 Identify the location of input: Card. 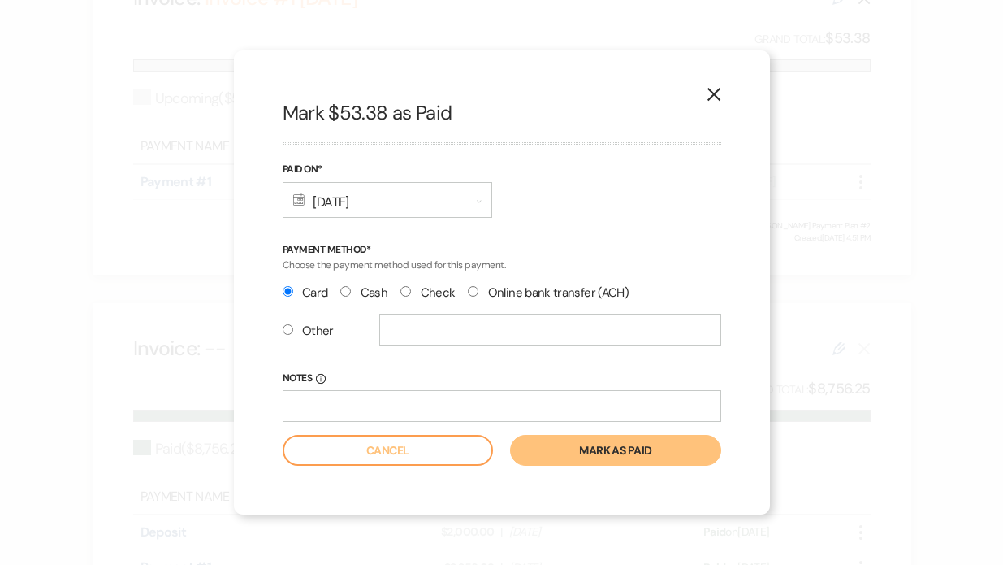
(288, 291).